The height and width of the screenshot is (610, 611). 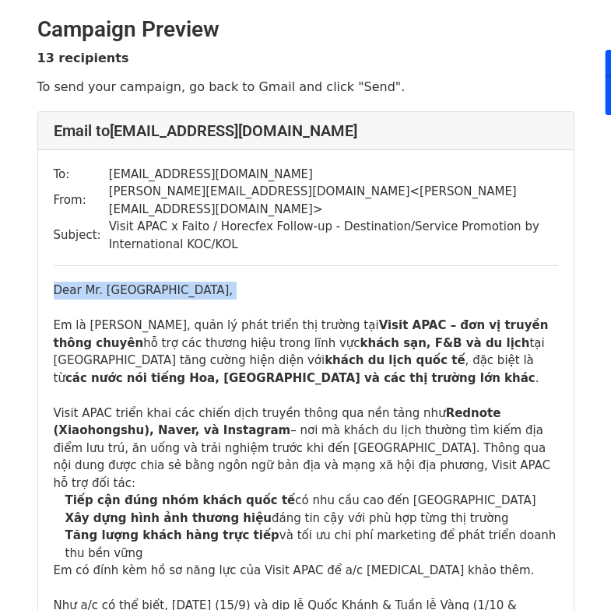 I want to click on td: Visit APAC x Faito / Horecfex Follow-up - Destination/Service Promotion by International KOC/KOL, so click(x=333, y=235).